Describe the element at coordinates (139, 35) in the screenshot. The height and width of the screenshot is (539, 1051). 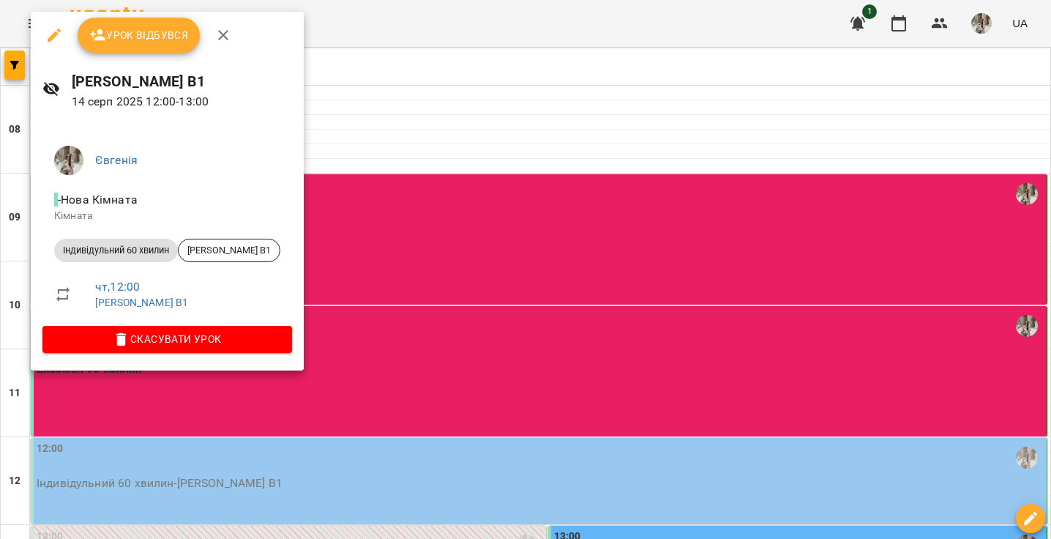
I see `span: Урок відбувся` at that location.